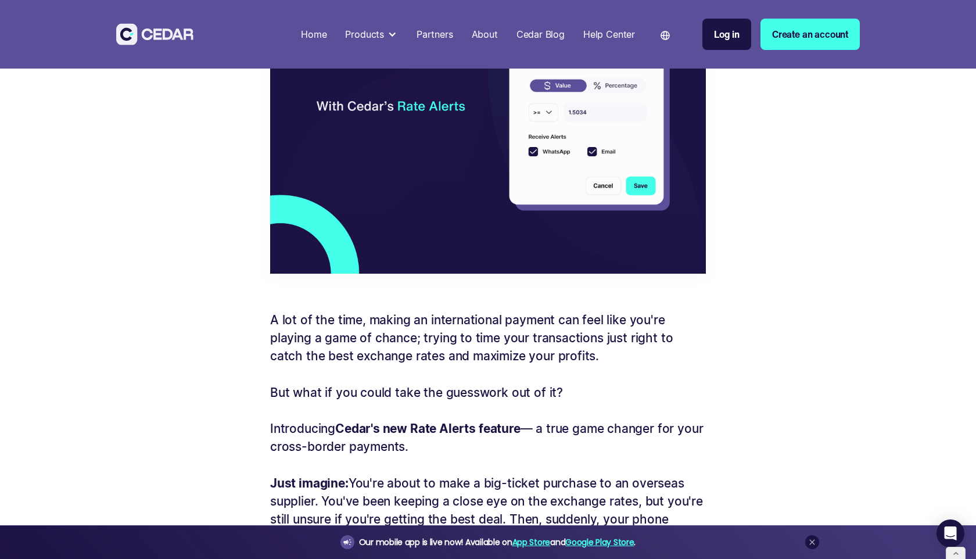 This screenshot has width=976, height=559. I want to click on div: Our mobile app is live now! Available on and ., so click(497, 542).